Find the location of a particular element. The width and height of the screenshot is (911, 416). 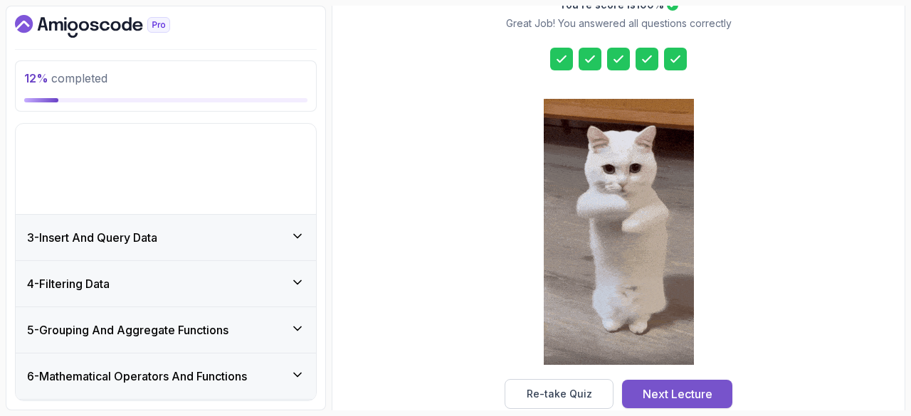

h3: 3 - Insert And Query Data is located at coordinates (92, 238).